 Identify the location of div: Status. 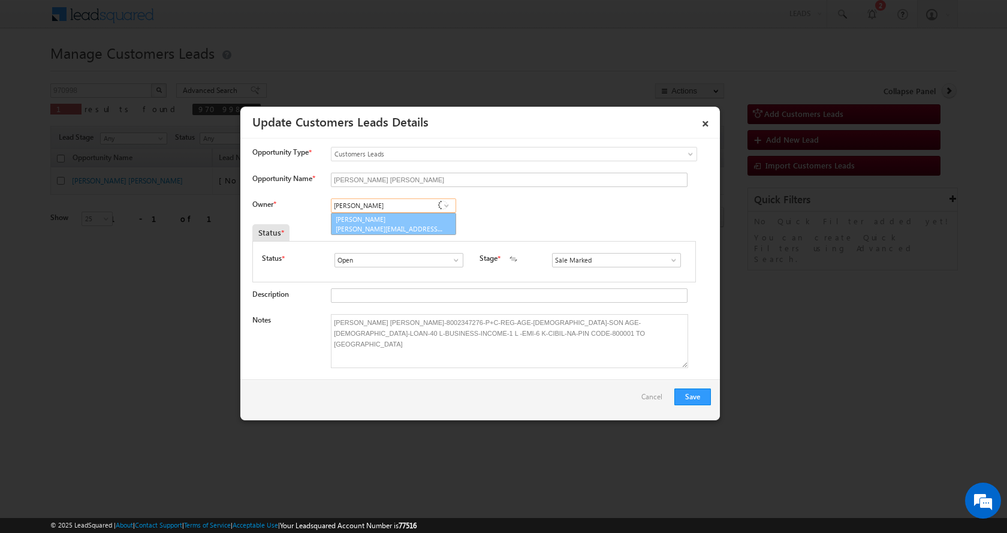
(271, 233).